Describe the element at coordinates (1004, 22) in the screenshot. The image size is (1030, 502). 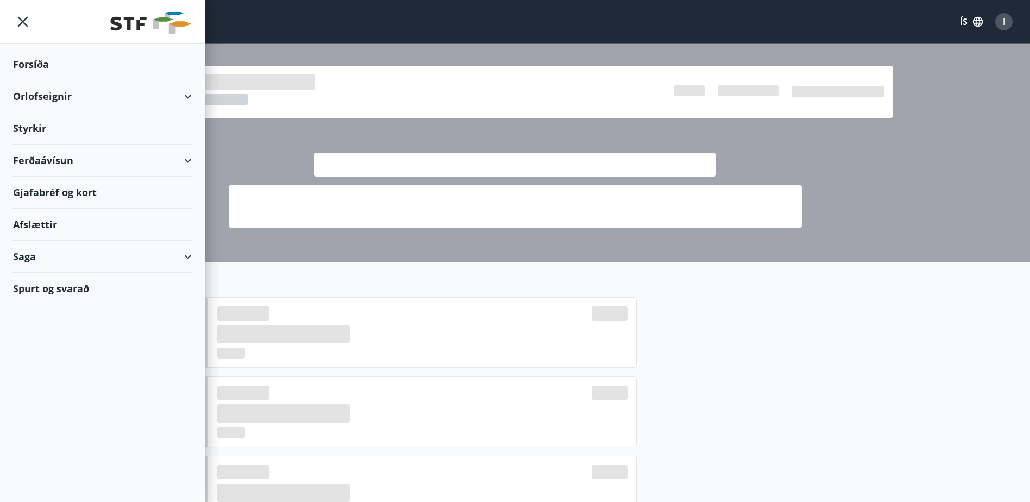
I see `button: I` at that location.